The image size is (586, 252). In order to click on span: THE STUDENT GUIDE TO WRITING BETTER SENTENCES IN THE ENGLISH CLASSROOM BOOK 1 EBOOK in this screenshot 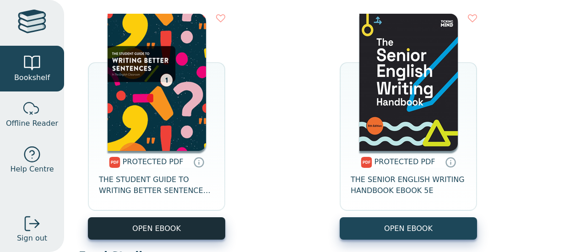, I will do `click(157, 186)`.